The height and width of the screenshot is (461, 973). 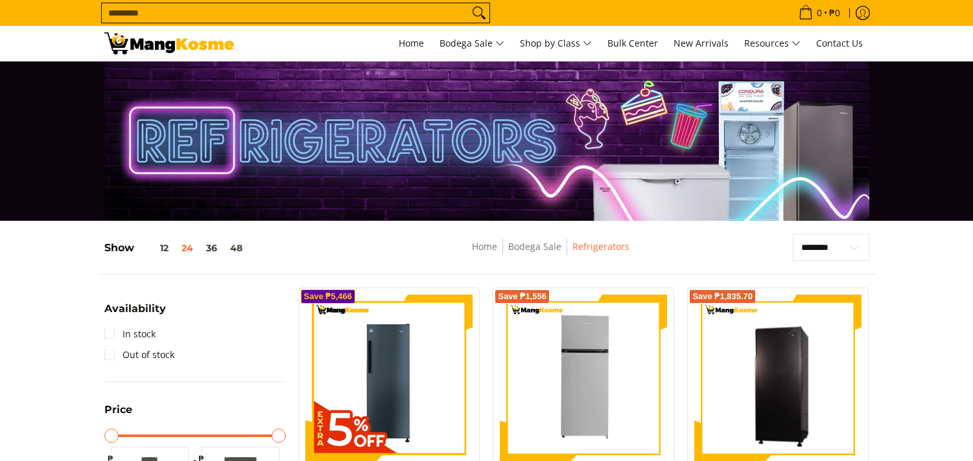 I want to click on a: Refrigerators, so click(x=601, y=246).